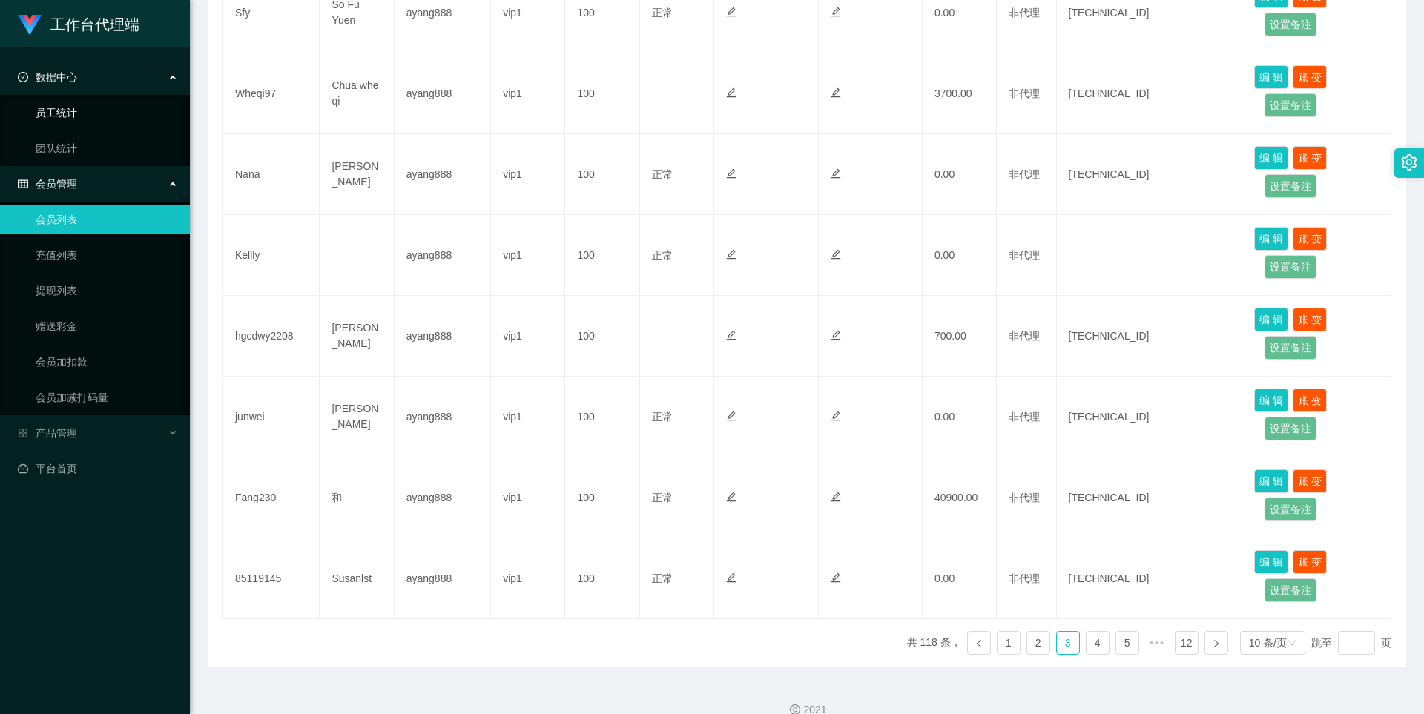 This screenshot has height=714, width=1424. What do you see at coordinates (272, 174) in the screenshot?
I see `td: Nana` at bounding box center [272, 174].